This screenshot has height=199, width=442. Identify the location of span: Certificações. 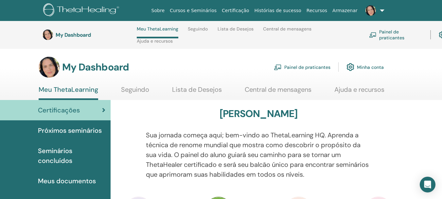
(59, 110).